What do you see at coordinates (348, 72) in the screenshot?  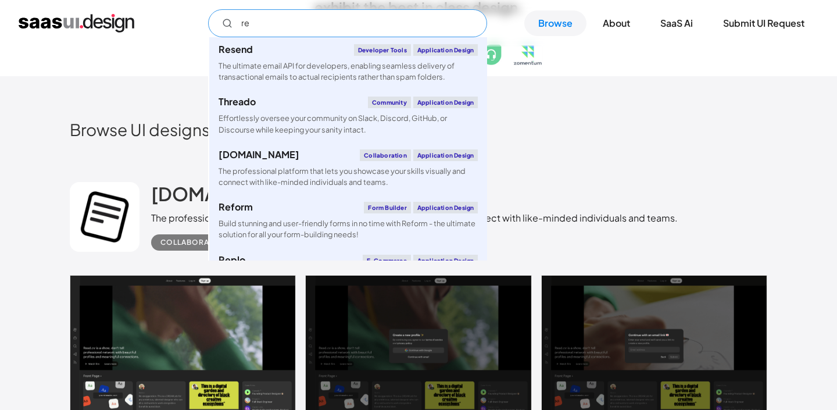 I see `div: The ultimate email API for developers, enabling seamless delivery of transactional emails to actu...` at bounding box center [348, 72].